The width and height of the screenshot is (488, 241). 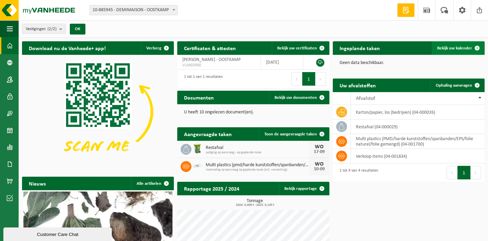 What do you see at coordinates (357, 173) in the screenshot?
I see `div: 1 tot 4 van 4 resultaten` at bounding box center [357, 173].